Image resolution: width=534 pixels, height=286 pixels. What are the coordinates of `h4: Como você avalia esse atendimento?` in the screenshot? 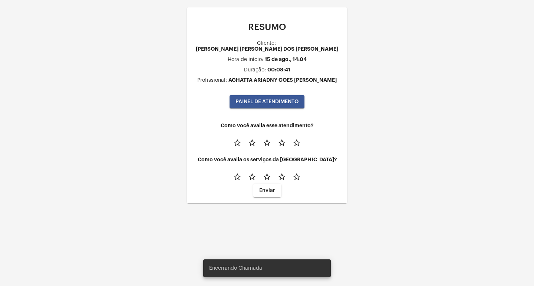 It's located at (267, 126).